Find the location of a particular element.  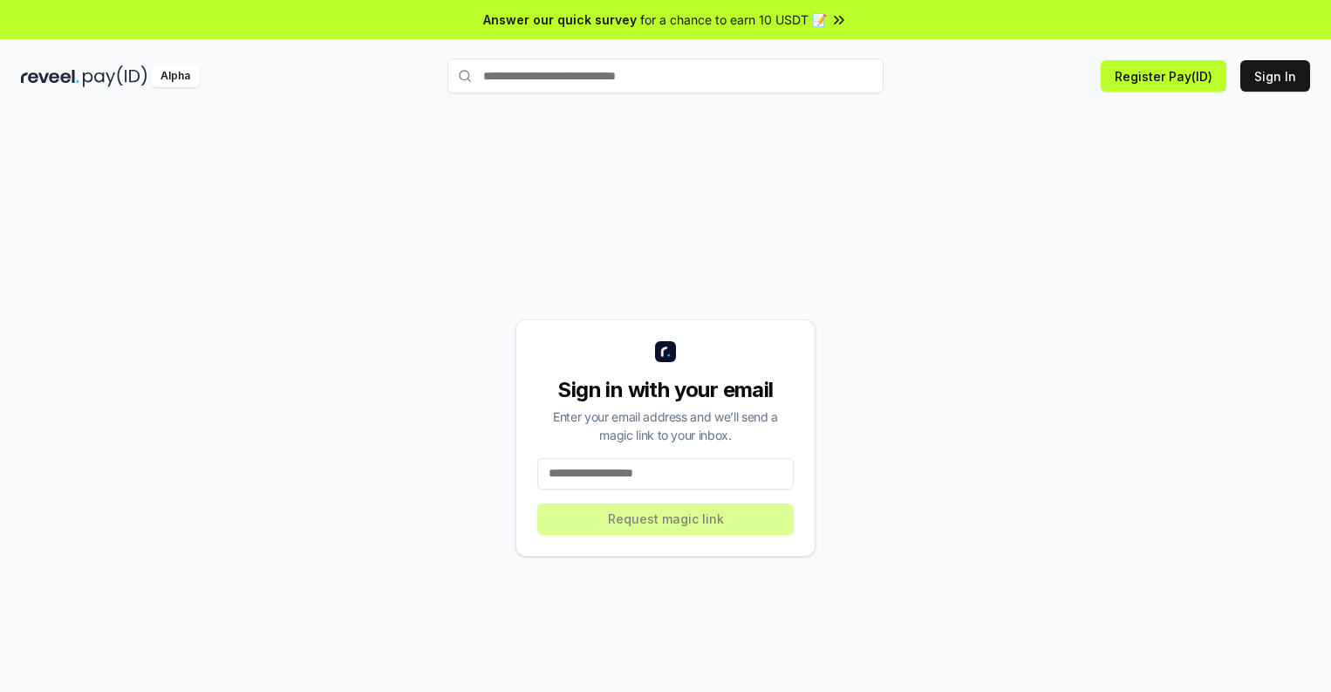

img: logo_small is located at coordinates (665, 351).